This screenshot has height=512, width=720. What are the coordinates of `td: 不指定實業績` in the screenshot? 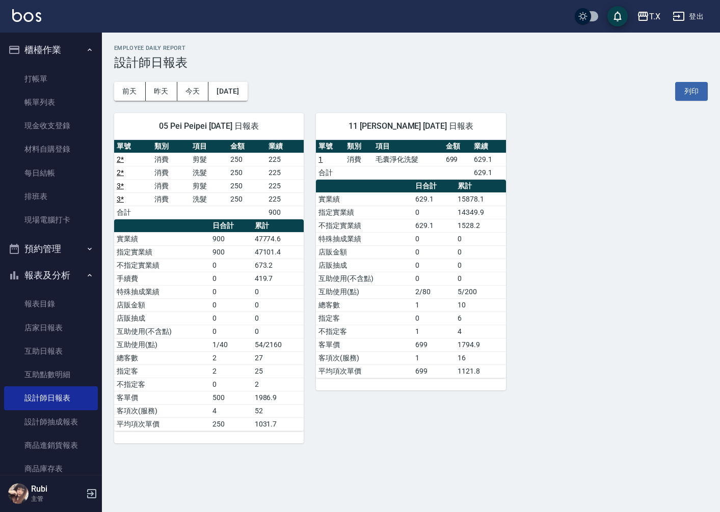 It's located at (162, 265).